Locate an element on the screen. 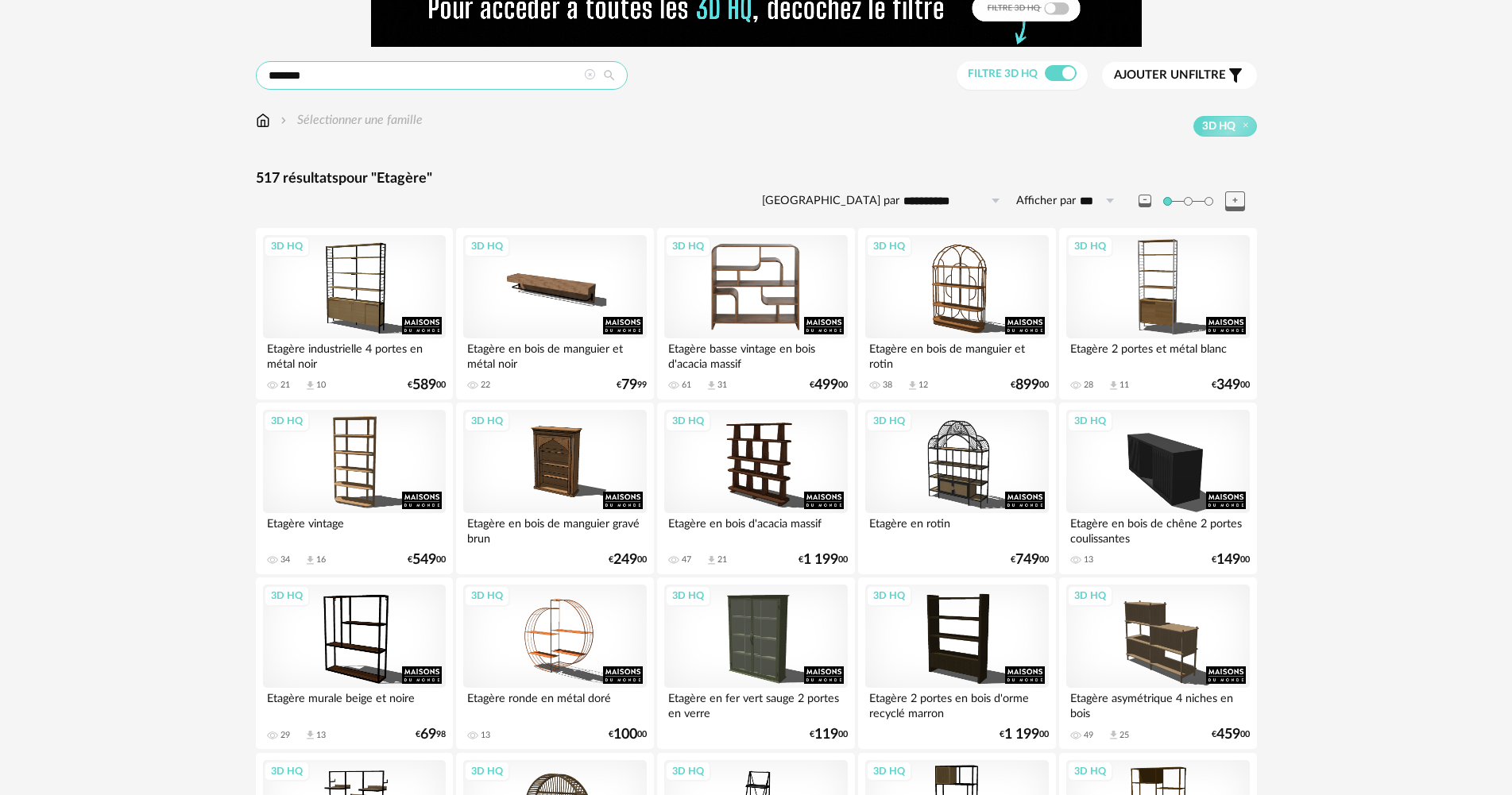 The width and height of the screenshot is (1512, 795). div: Etagère en fer vert sauge 2 portes en verre is located at coordinates (756, 703).